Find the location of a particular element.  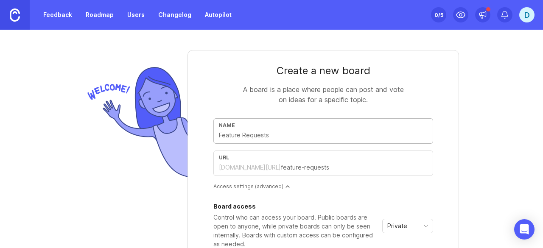

input: feature-requests is located at coordinates (354, 168).